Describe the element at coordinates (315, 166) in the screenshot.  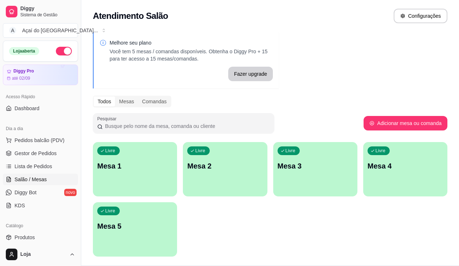
I see `p: Mesa 3` at that location.